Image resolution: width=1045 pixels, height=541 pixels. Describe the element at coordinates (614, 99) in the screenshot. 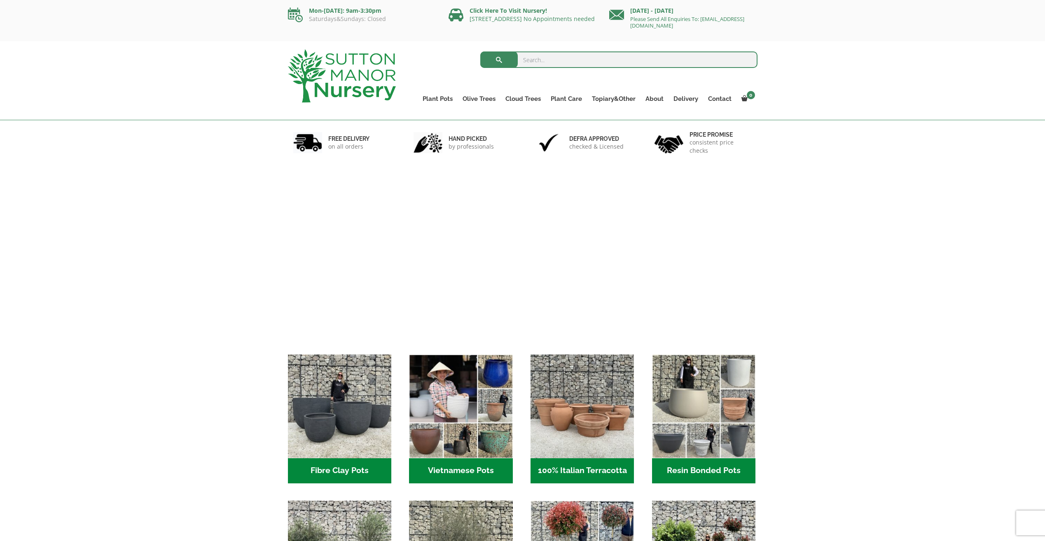

I see `a: Topiary&Other` at that location.